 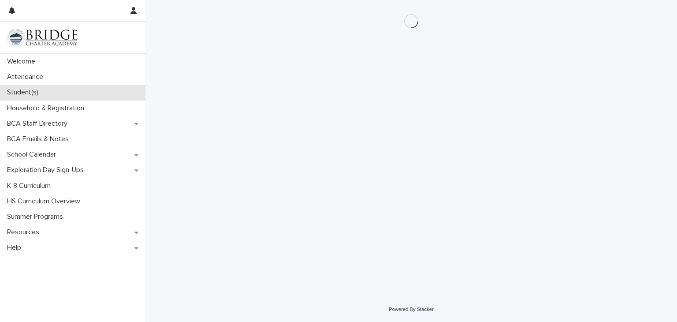 I want to click on p: School Calendar, so click(x=33, y=154).